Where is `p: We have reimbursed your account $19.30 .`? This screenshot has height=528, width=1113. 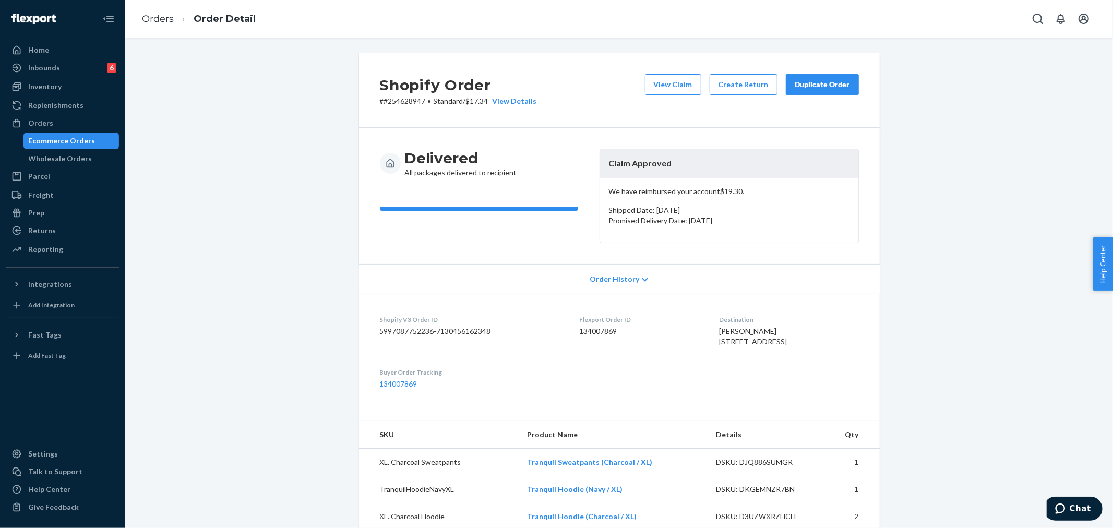
p: We have reimbursed your account $19.30 . is located at coordinates (729, 191).